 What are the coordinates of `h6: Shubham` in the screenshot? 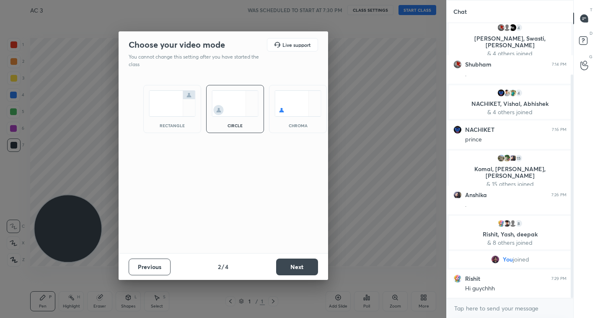 It's located at (478, 65).